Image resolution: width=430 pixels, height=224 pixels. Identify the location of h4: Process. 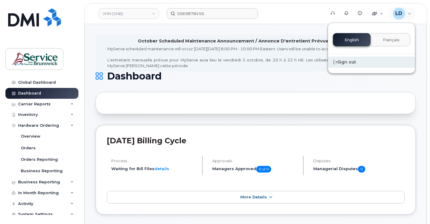
(154, 161).